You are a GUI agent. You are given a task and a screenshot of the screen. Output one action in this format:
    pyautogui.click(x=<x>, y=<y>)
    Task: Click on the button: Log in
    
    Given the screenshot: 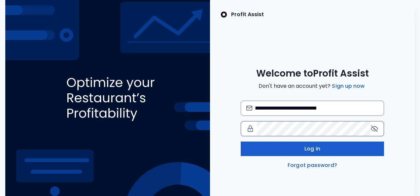 What is the action you would take?
    pyautogui.click(x=313, y=149)
    